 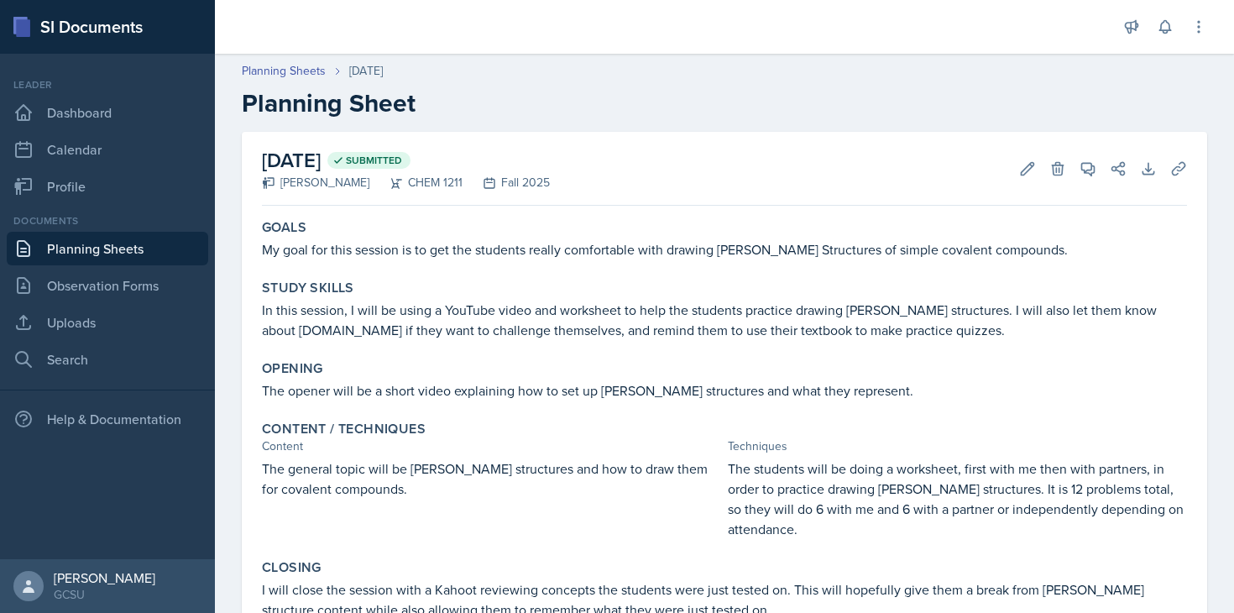 I want to click on a: Dashboard, so click(x=107, y=112).